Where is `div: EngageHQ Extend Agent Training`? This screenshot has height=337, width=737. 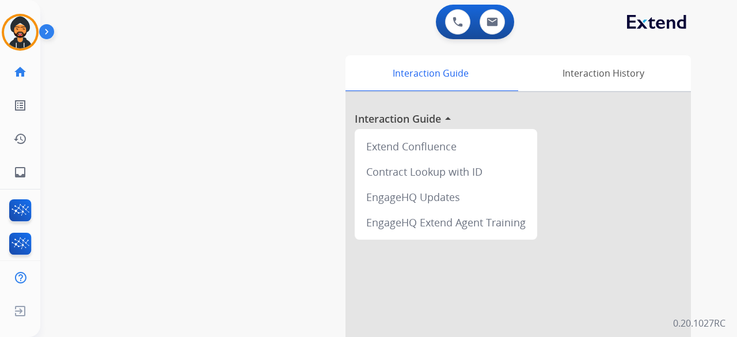
div: EngageHQ Extend Agent Training is located at coordinates (445, 222).